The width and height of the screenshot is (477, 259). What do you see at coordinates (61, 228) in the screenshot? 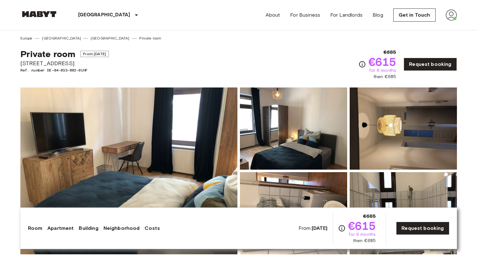
I see `a: Apartment` at bounding box center [61, 228].